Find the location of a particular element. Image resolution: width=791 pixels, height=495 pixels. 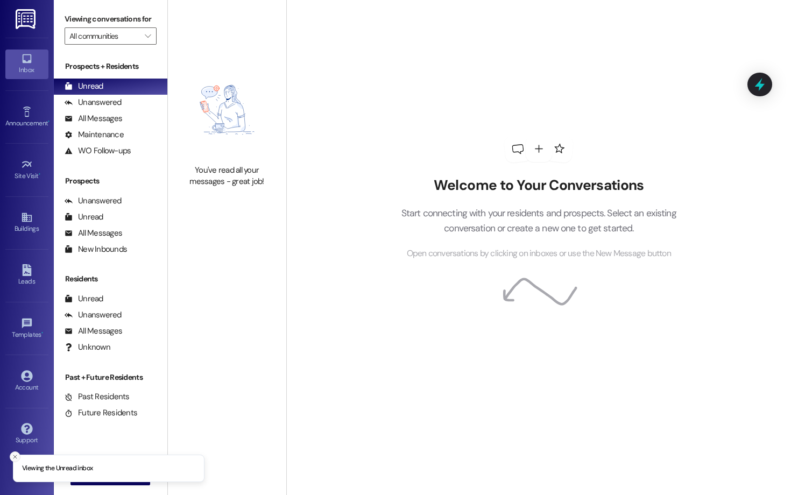

label: Viewing conversations for is located at coordinates (110, 19).